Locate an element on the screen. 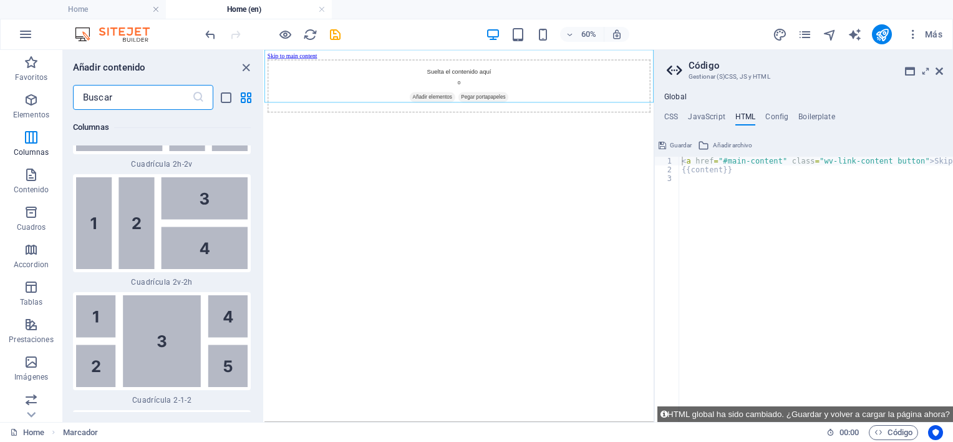 The image size is (953, 442). input: Buscar is located at coordinates (132, 97).